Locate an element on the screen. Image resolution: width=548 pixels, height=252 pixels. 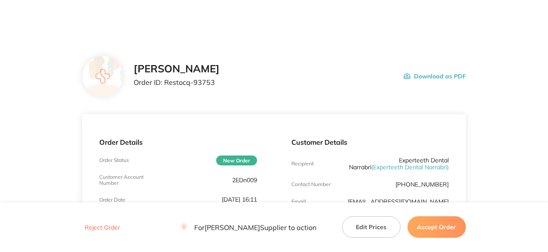
p: Order Status is located at coordinates (114, 160).